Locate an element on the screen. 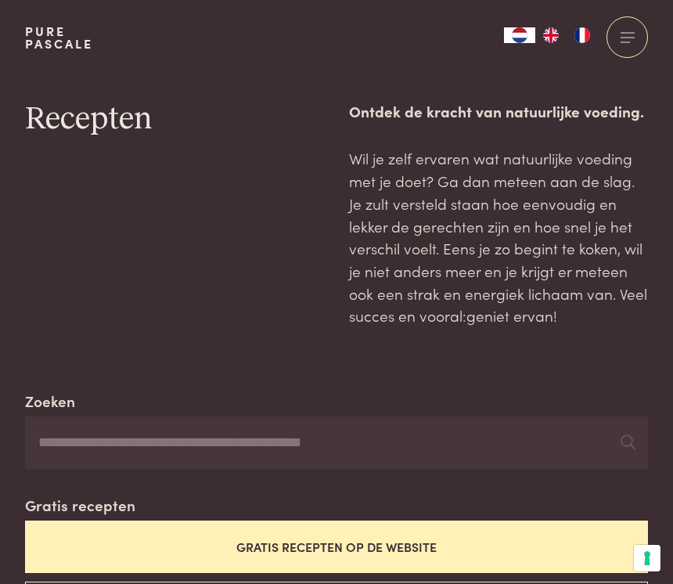 The width and height of the screenshot is (673, 584). strong: Ontdek de kracht van natuurlijke voeding. is located at coordinates (496, 110).